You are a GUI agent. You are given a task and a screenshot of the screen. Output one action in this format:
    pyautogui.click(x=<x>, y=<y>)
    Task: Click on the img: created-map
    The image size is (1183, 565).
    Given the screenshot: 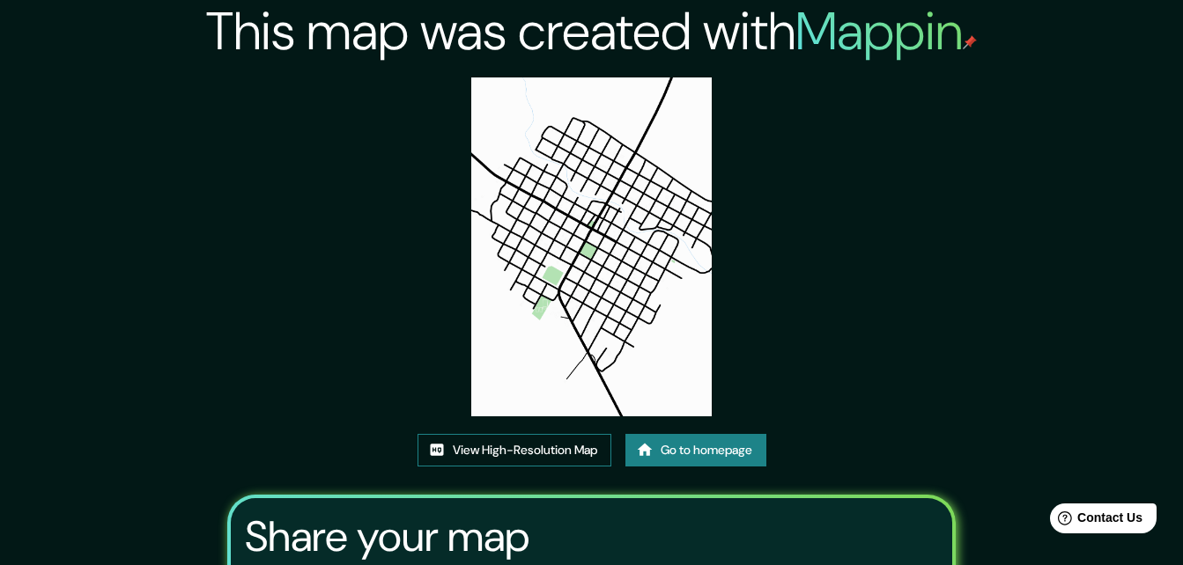 What is the action you would take?
    pyautogui.click(x=591, y=247)
    